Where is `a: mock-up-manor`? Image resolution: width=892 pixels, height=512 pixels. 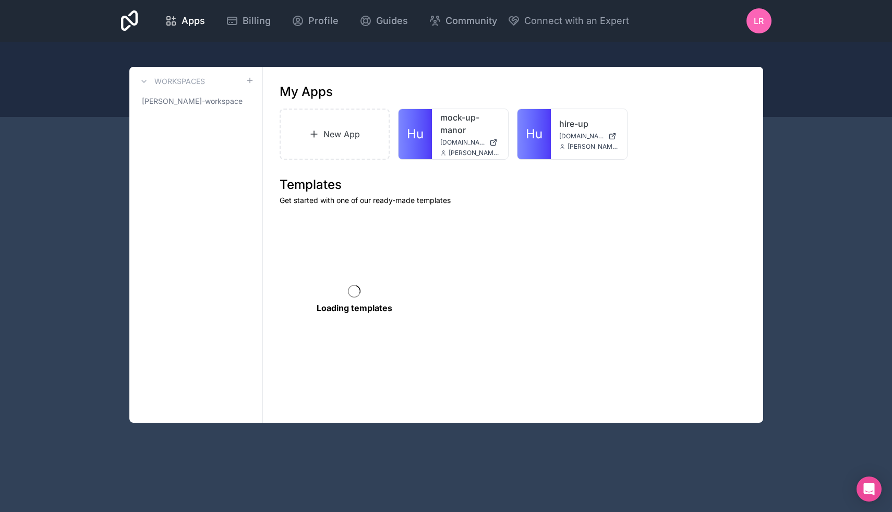
a: mock-up-manor is located at coordinates (470, 124).